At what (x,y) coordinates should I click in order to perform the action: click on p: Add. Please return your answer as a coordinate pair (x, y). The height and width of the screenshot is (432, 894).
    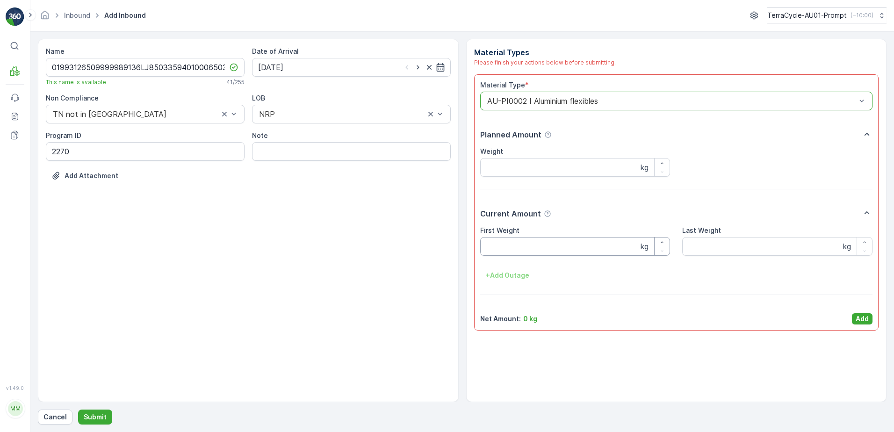
    Looking at the image, I should click on (862, 319).